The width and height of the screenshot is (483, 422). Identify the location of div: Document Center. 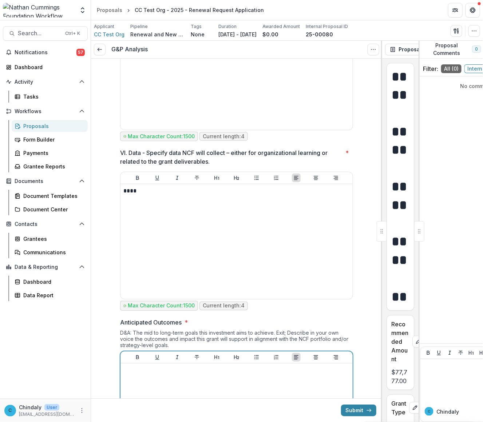
(52, 209).